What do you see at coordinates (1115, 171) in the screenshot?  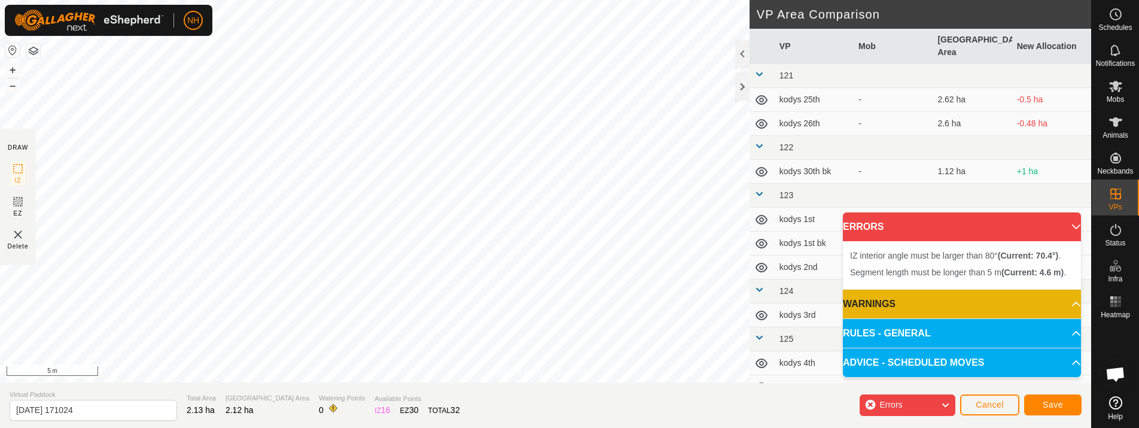 I see `span: Neckbands` at bounding box center [1115, 171].